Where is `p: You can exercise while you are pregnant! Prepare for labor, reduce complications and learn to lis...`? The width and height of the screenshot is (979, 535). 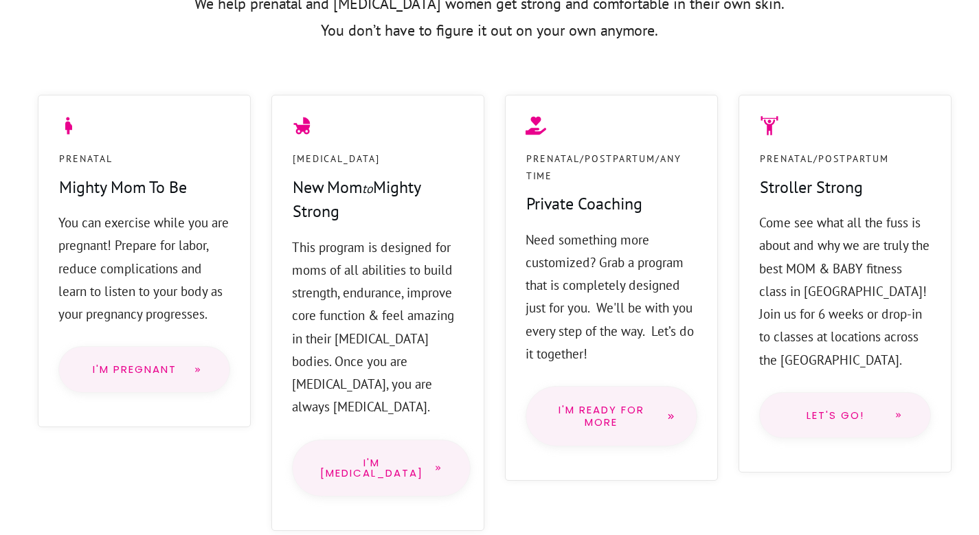
p: You can exercise while you are pregnant! Prepare for labor, reduce complications and learn to lis... is located at coordinates (144, 269).